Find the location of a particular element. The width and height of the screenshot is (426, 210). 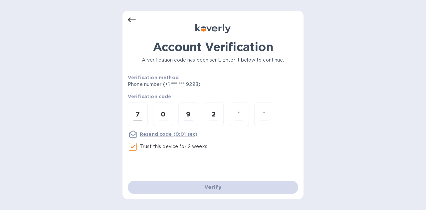

h1: Account Verification is located at coordinates (213, 47).